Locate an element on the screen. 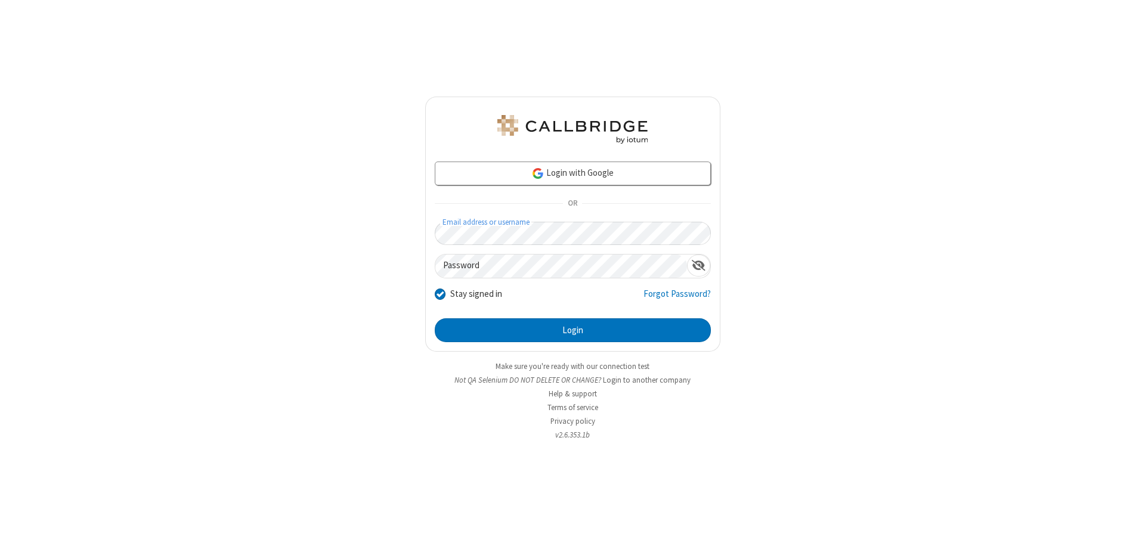  span: OR is located at coordinates (572, 204).